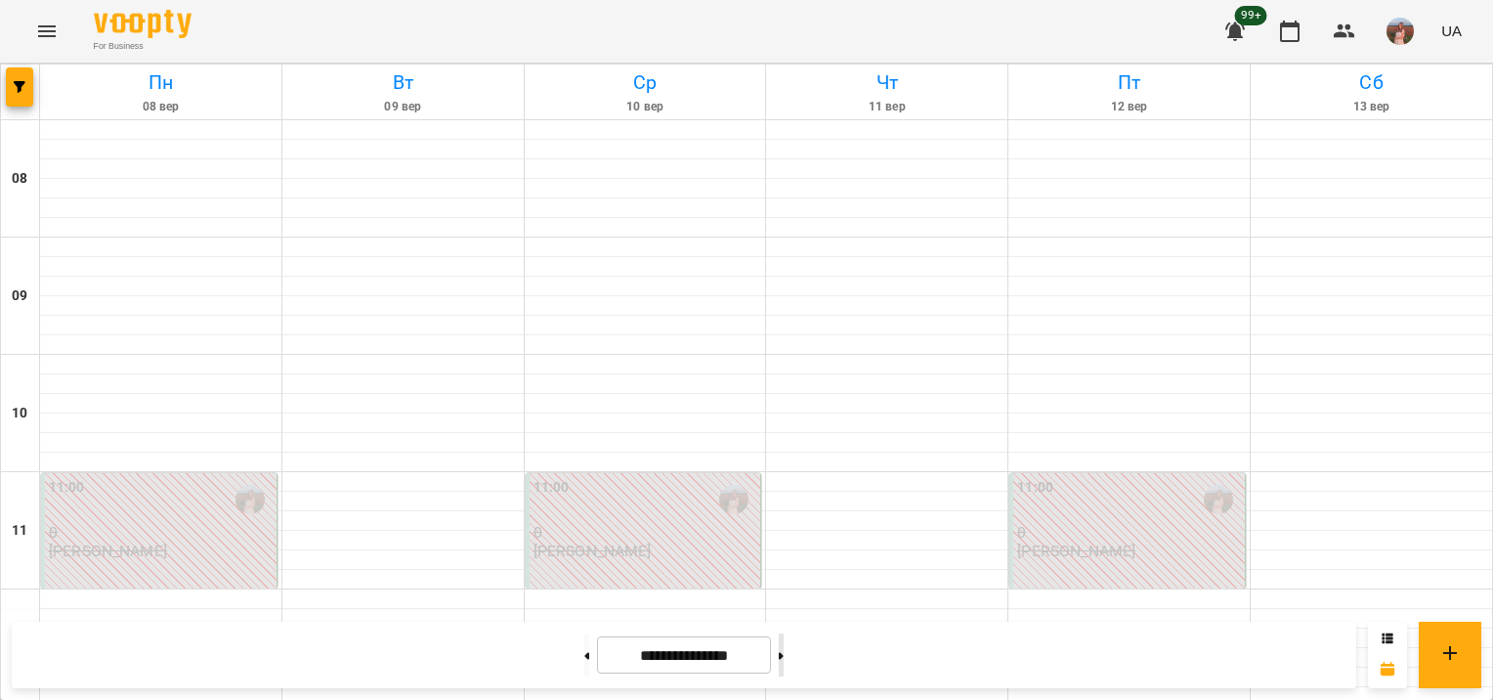 The height and width of the screenshot is (700, 1493). Describe the element at coordinates (20, 413) in the screenshot. I see `h6: 10` at that location.